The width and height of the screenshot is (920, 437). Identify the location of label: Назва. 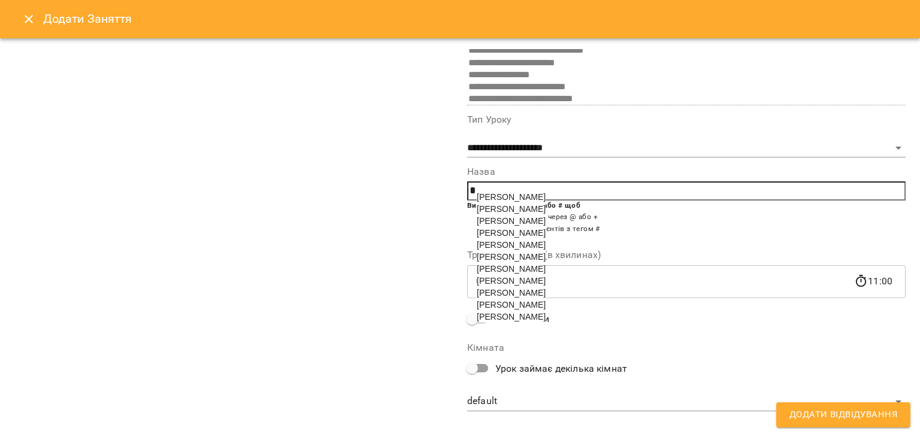
(687, 172).